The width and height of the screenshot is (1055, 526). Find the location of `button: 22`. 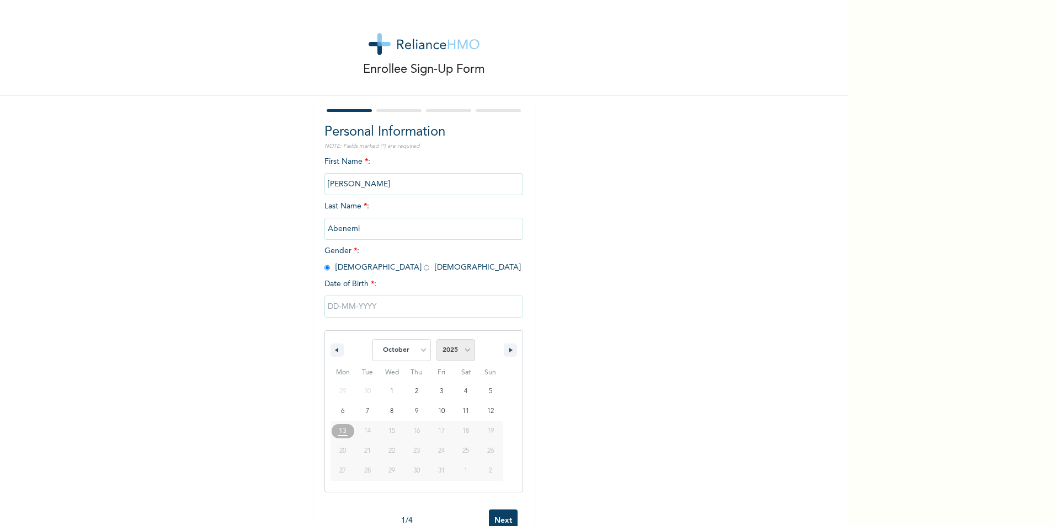

button: 22 is located at coordinates (392, 451).